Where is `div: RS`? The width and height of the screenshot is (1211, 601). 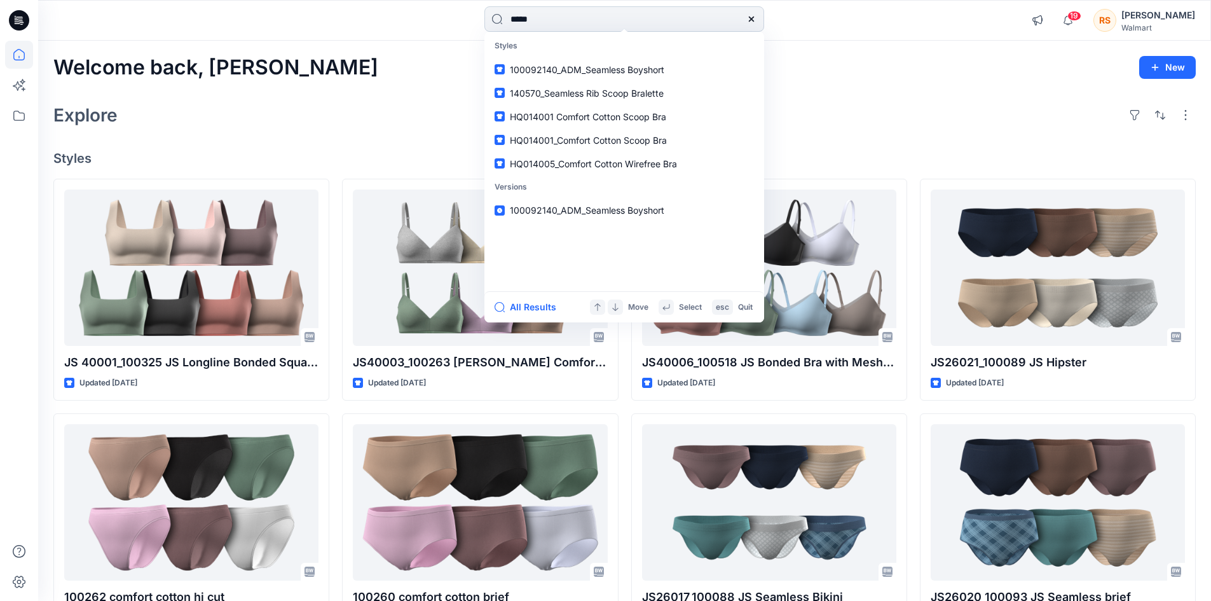
div: RS is located at coordinates (1104, 20).